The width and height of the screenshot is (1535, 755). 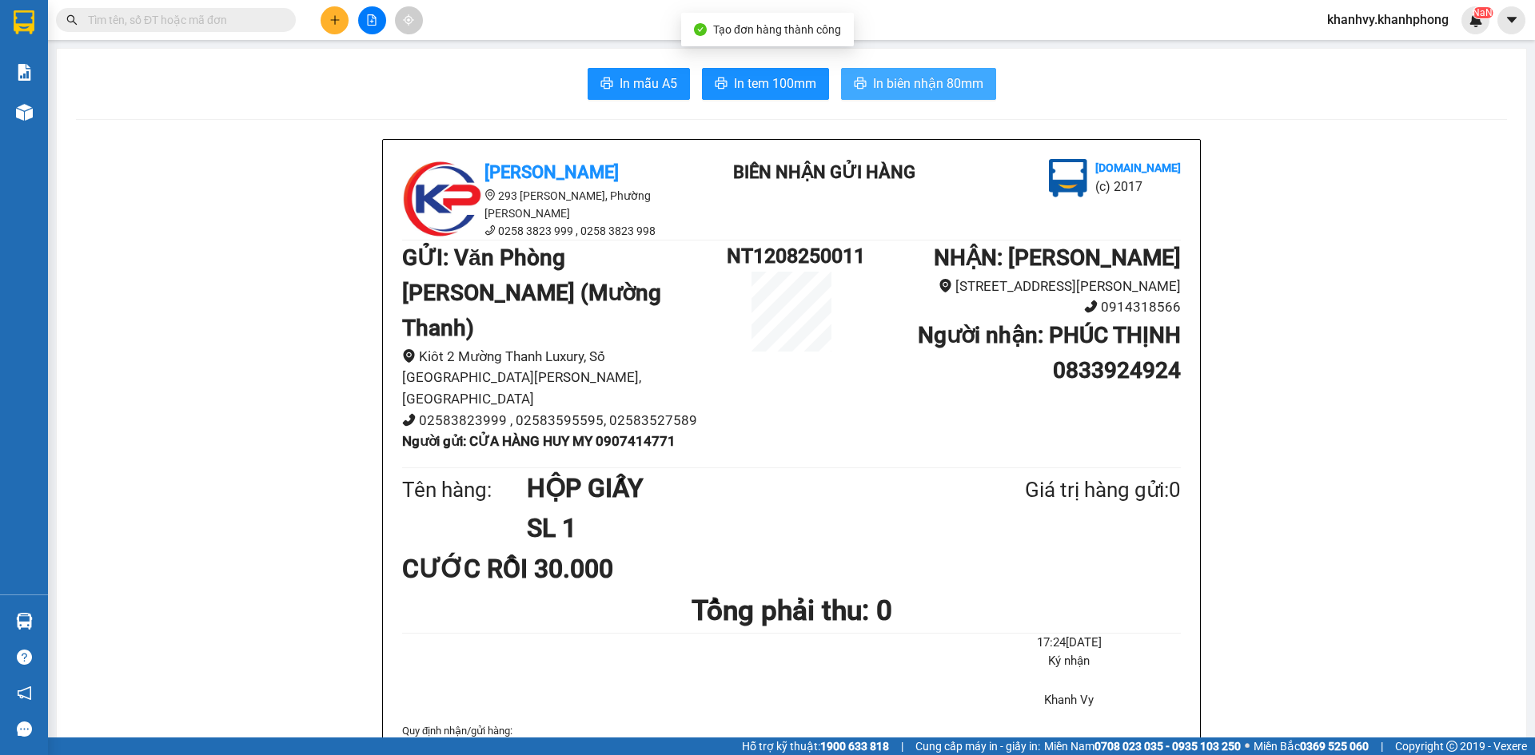 I want to click on strong: 0708 023 035 - 0935 103 250, so click(x=1167, y=746).